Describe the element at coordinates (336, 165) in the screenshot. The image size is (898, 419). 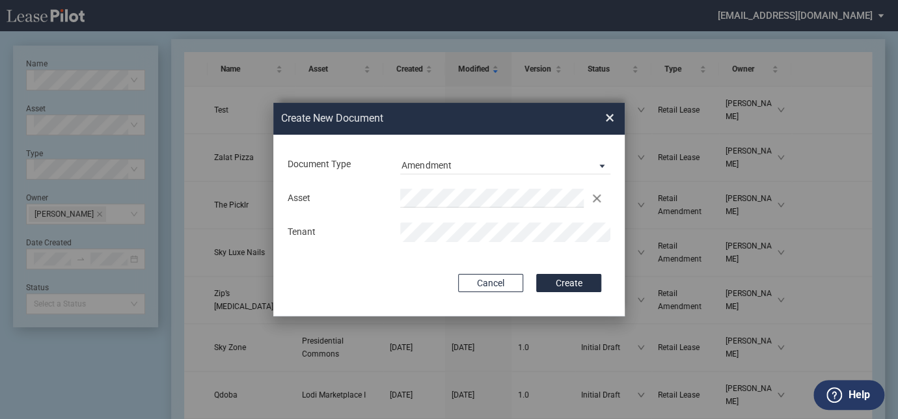
I see `div: Document Type` at that location.